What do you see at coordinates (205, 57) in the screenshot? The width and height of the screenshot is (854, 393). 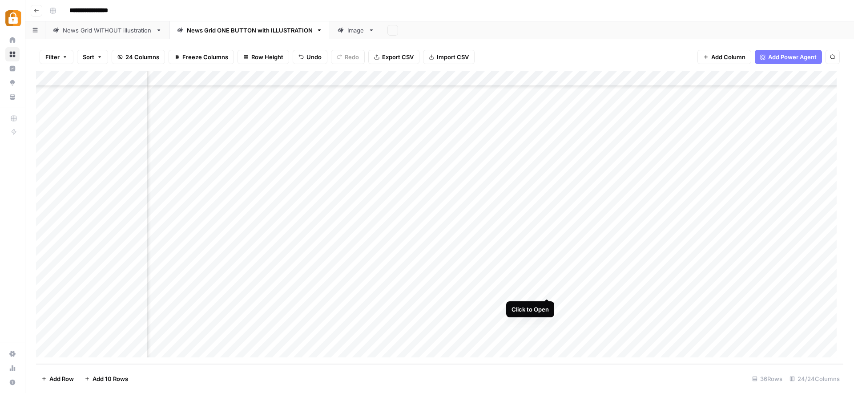 I see `span: Freeze Columns` at bounding box center [205, 57].